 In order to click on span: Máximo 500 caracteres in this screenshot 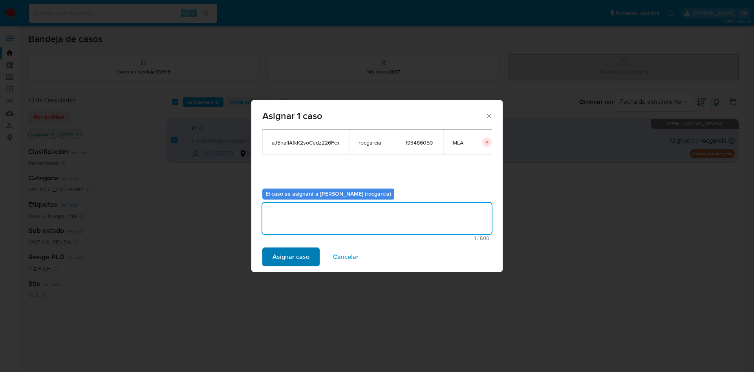, I will do `click(377, 238)`.